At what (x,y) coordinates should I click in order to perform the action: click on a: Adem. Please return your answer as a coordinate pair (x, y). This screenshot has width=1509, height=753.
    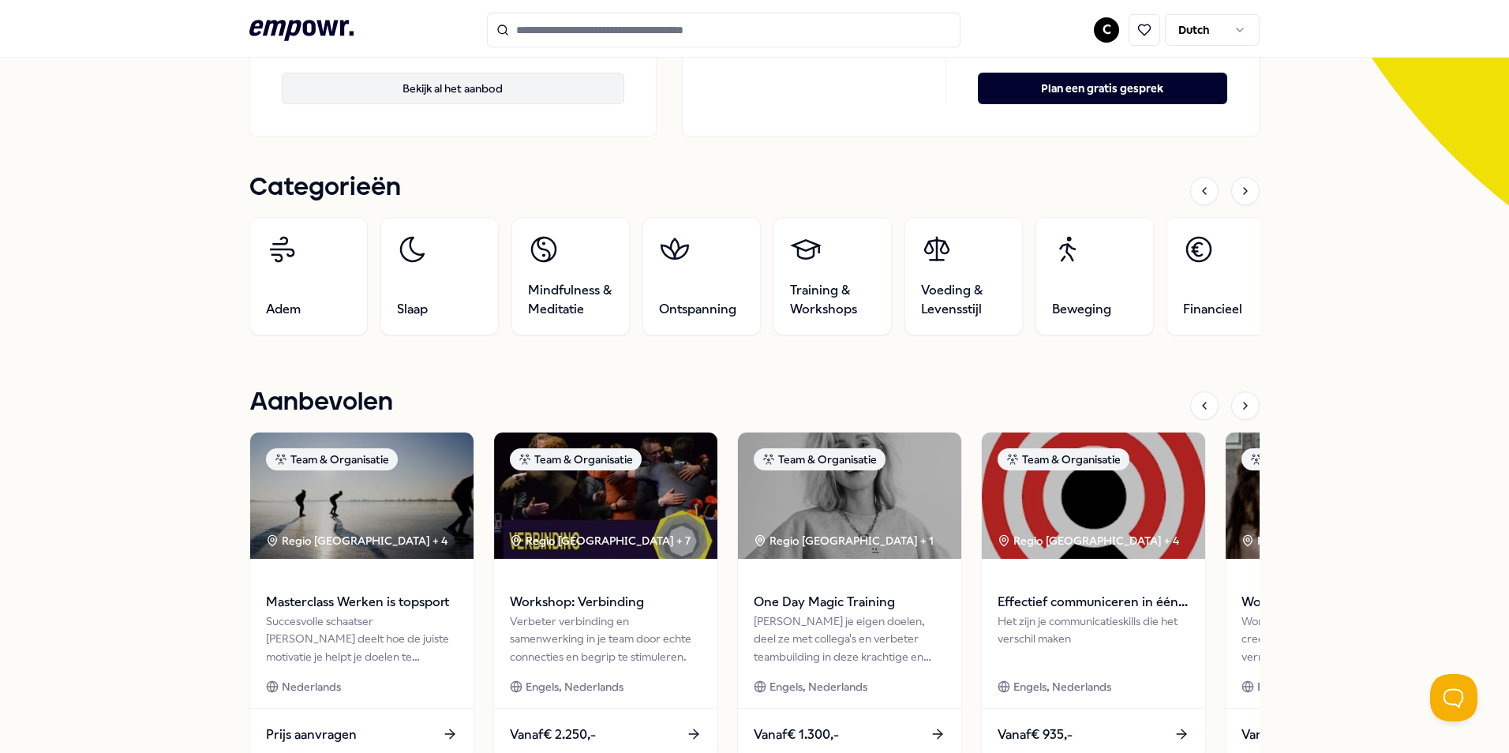
    Looking at the image, I should click on (309, 276).